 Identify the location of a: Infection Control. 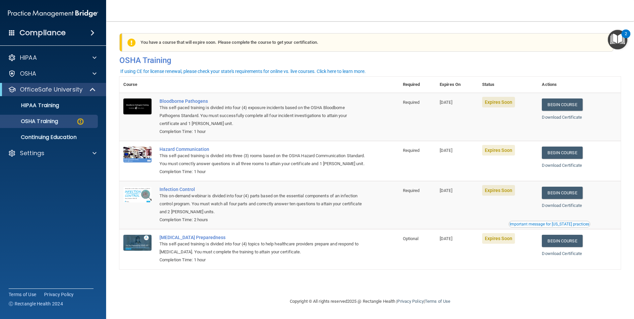
(263, 189).